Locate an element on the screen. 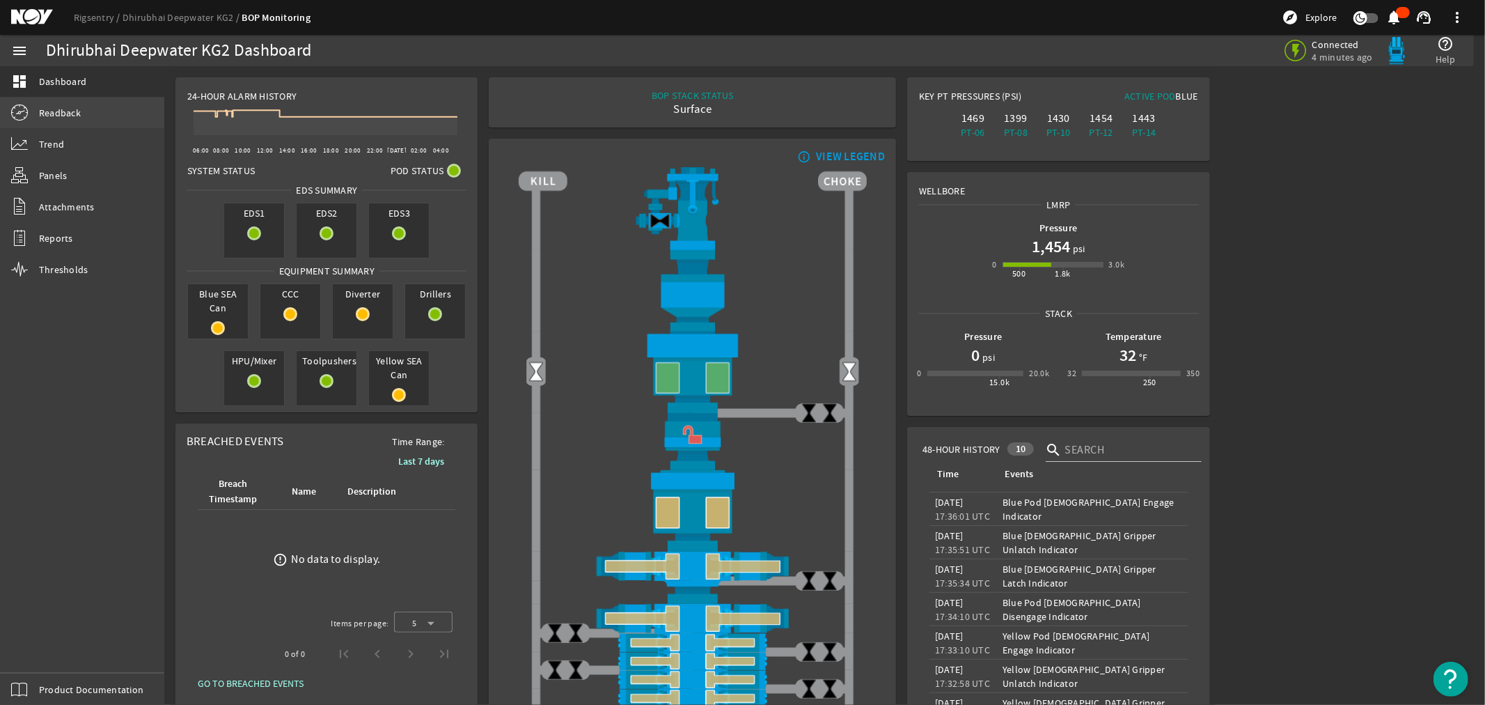 The image size is (1485, 705). span: Diverter is located at coordinates (363, 294).